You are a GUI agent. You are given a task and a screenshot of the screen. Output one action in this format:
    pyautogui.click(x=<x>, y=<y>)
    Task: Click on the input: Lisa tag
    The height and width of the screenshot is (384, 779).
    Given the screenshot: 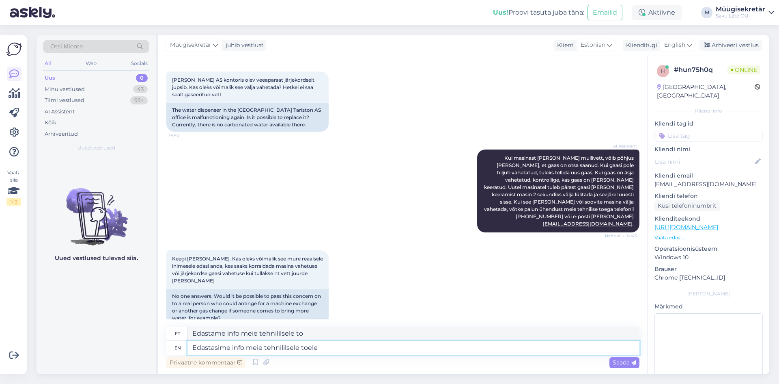 What is the action you would take?
    pyautogui.click(x=709, y=136)
    